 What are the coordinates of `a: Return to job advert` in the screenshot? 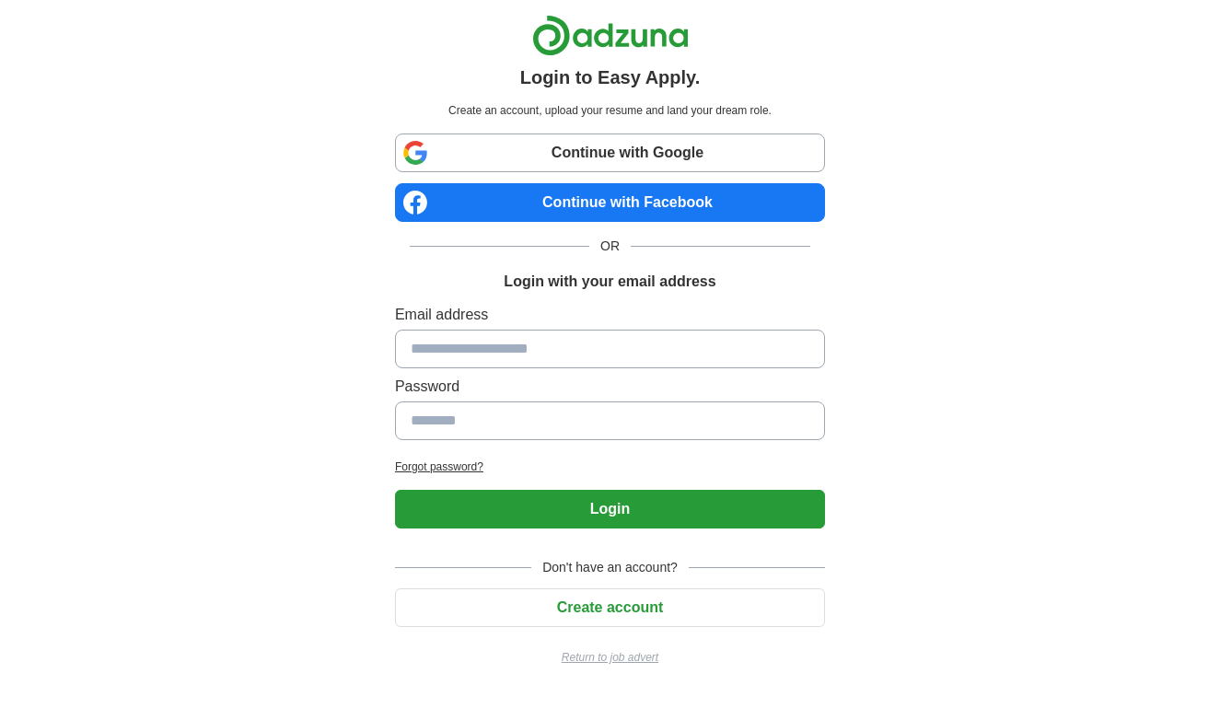 It's located at (610, 658).